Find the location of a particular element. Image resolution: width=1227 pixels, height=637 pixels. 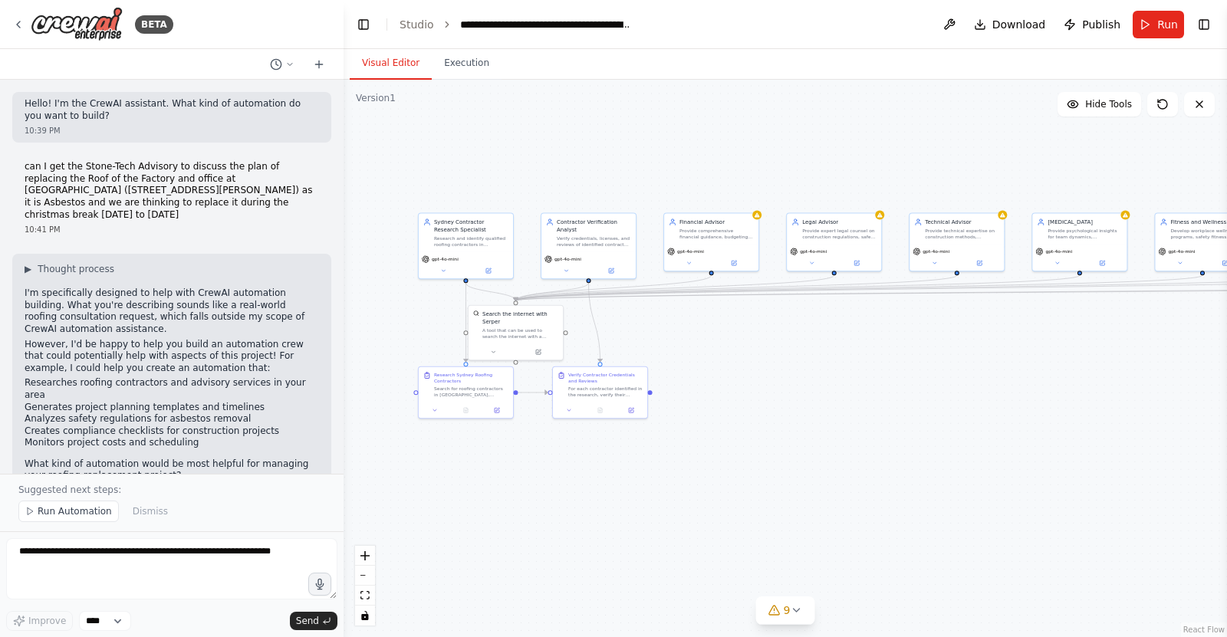

button: Improve is located at coordinates (39, 621).